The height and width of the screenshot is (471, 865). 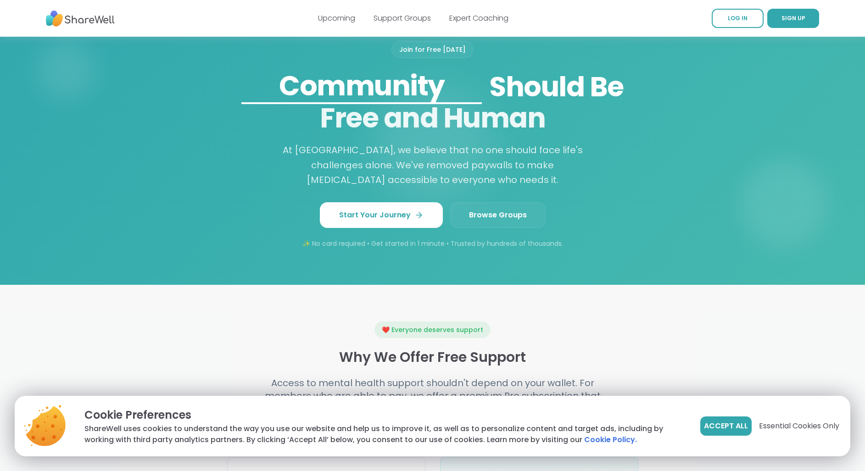 What do you see at coordinates (381, 215) in the screenshot?
I see `a: Start Your Journey` at bounding box center [381, 215].